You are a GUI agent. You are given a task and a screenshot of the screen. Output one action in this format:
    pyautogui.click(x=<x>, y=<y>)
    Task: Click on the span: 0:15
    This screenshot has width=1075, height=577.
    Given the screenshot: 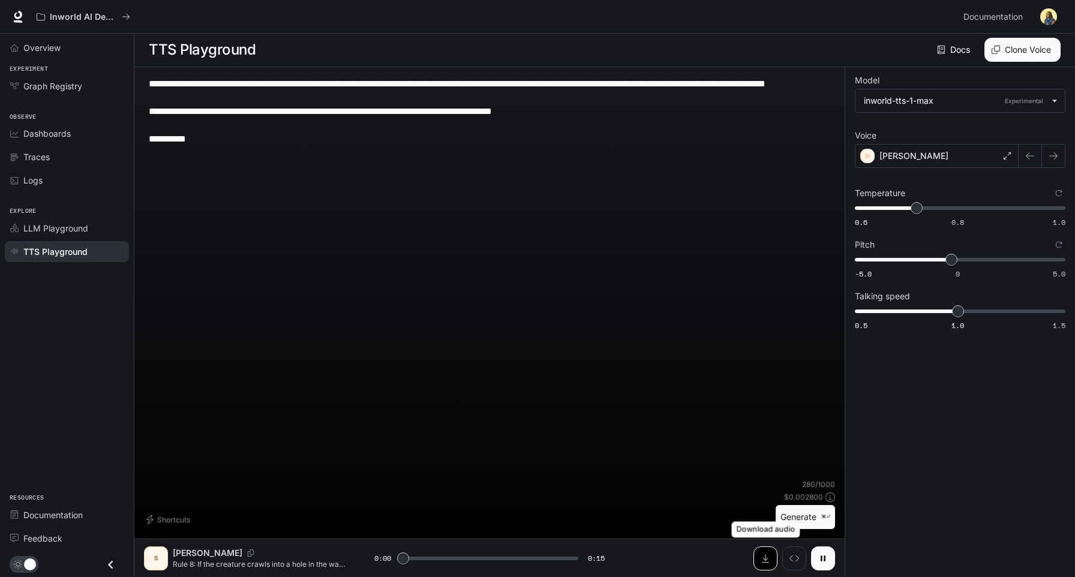 What is the action you would take?
    pyautogui.click(x=596, y=558)
    